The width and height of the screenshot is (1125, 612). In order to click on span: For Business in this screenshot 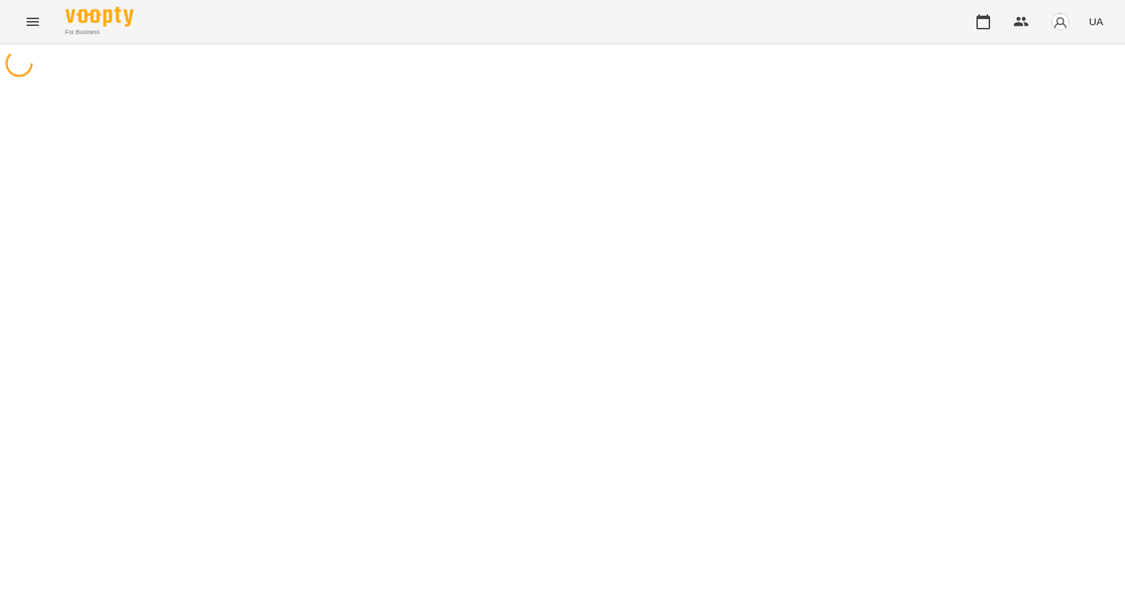, I will do `click(99, 32)`.